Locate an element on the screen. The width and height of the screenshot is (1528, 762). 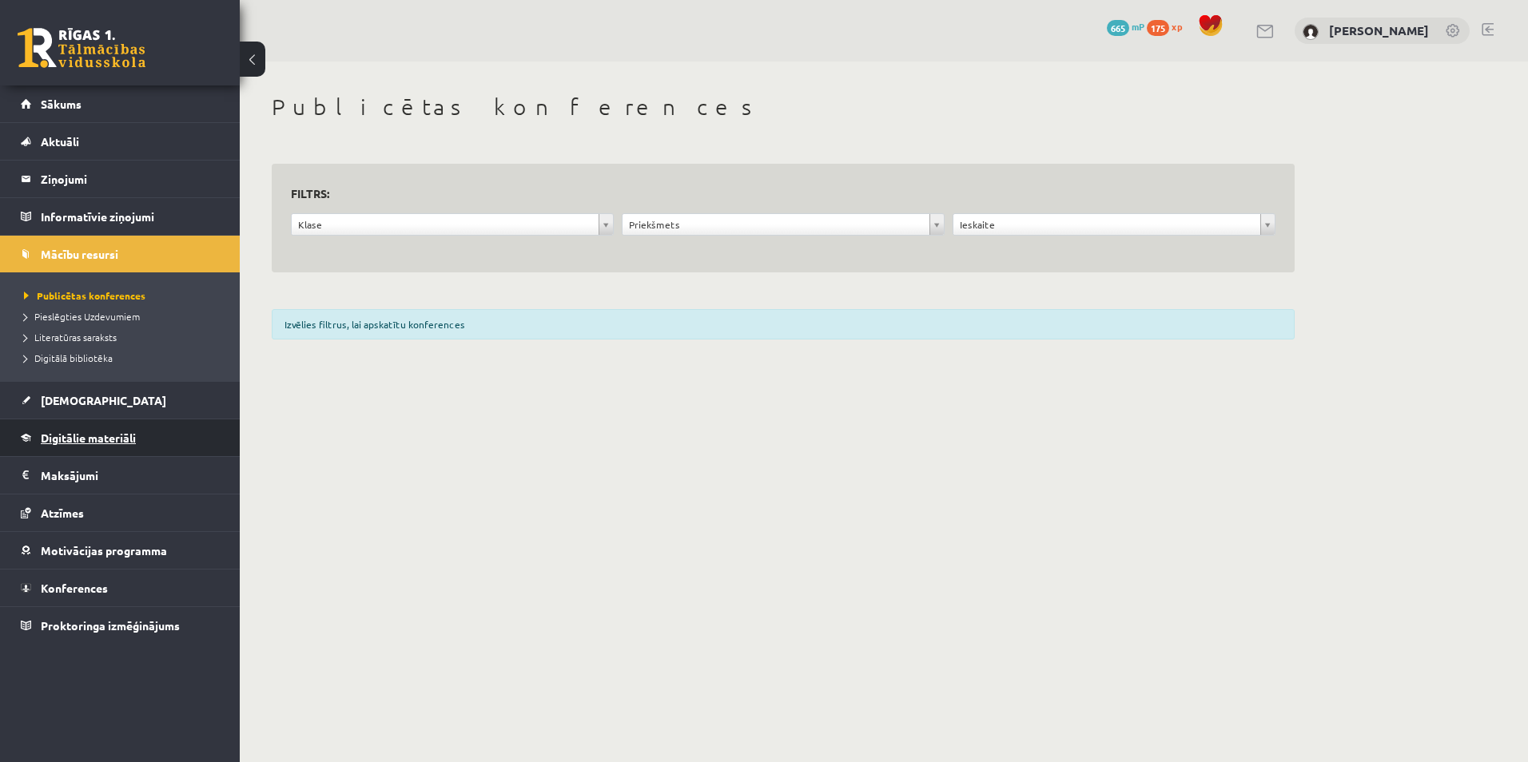
legend: Informatīvie ziņojumi is located at coordinates (130, 217).